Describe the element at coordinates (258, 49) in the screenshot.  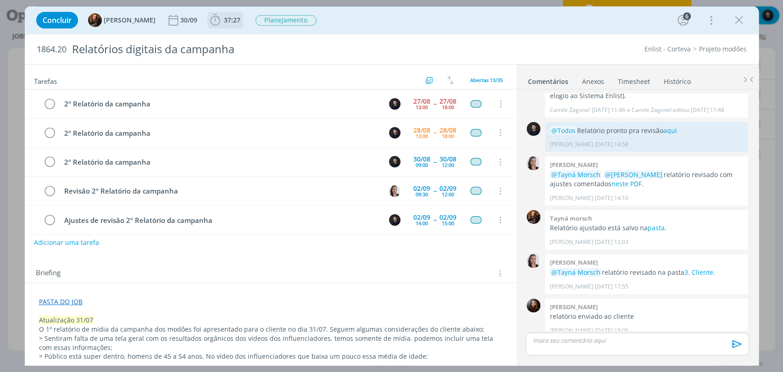
I see `div: Relatórios digitais da campanha` at that location.